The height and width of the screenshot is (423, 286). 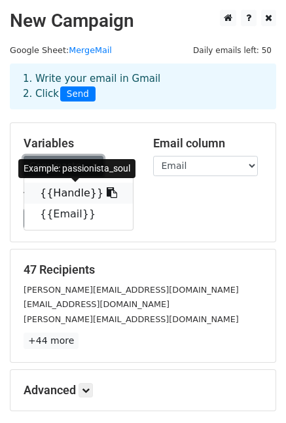 What do you see at coordinates (254, 392) in the screenshot?
I see `div: 聊天小组件` at bounding box center [254, 392].